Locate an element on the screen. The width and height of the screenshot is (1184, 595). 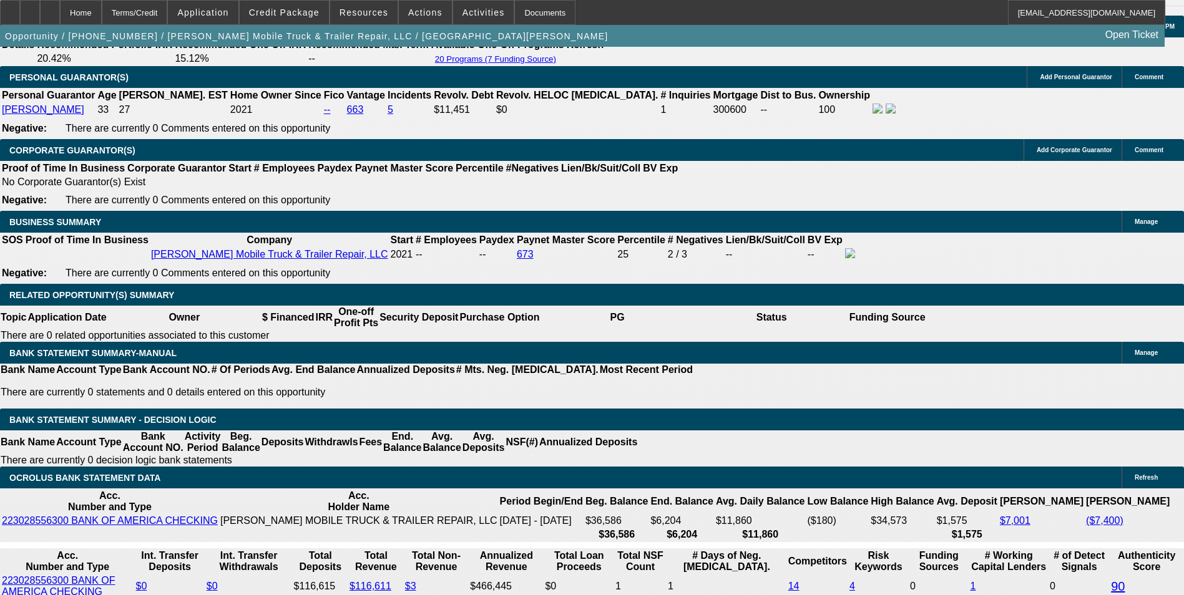
span: Resources is located at coordinates (364, 12).